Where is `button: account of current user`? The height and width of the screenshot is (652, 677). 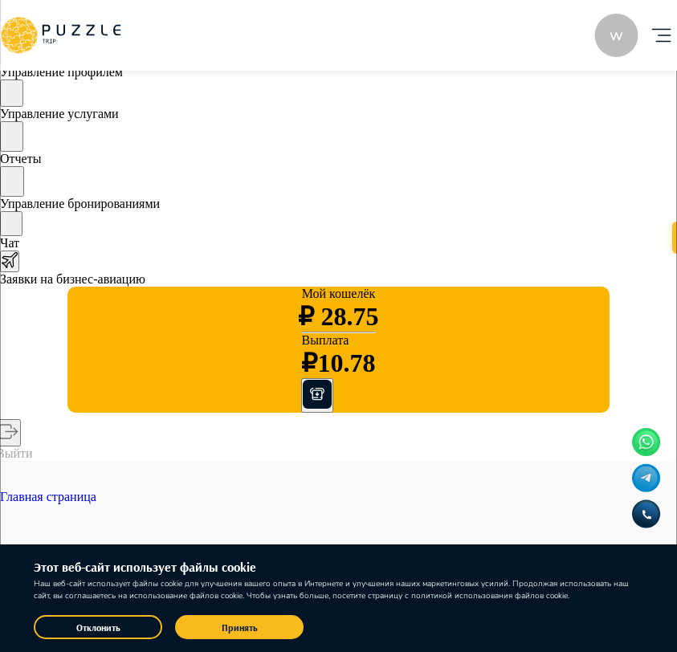 button: account of current user is located at coordinates (661, 35).